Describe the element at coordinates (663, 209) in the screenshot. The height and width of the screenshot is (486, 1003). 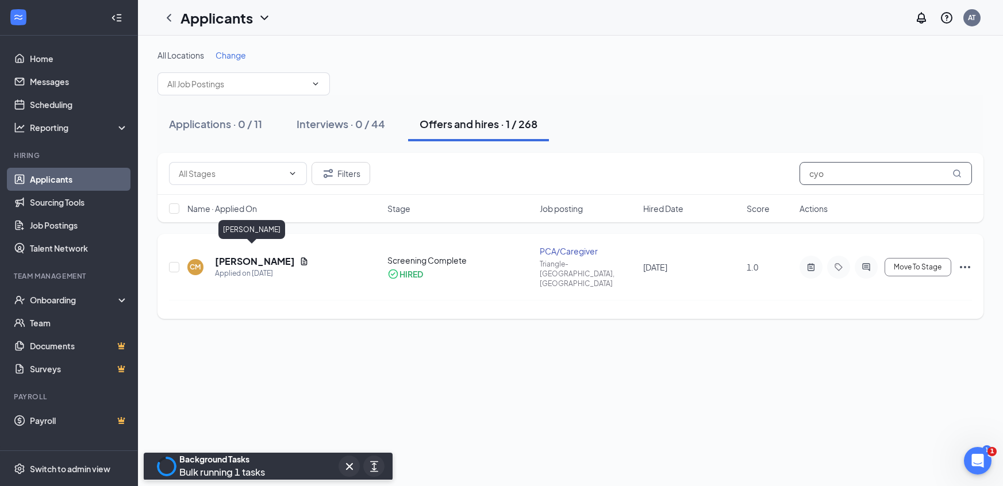
I see `span: Hired Date` at that location.